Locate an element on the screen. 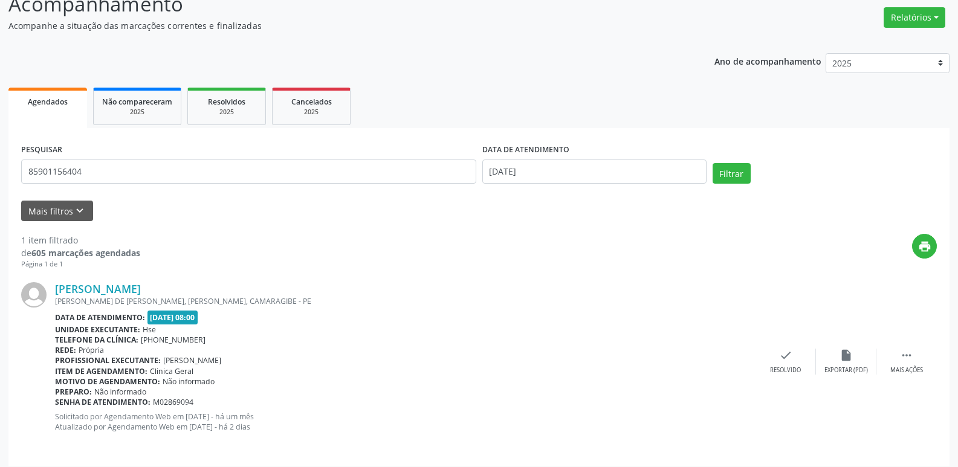 Image resolution: width=958 pixels, height=467 pixels. span: Cancelados is located at coordinates (311, 102).